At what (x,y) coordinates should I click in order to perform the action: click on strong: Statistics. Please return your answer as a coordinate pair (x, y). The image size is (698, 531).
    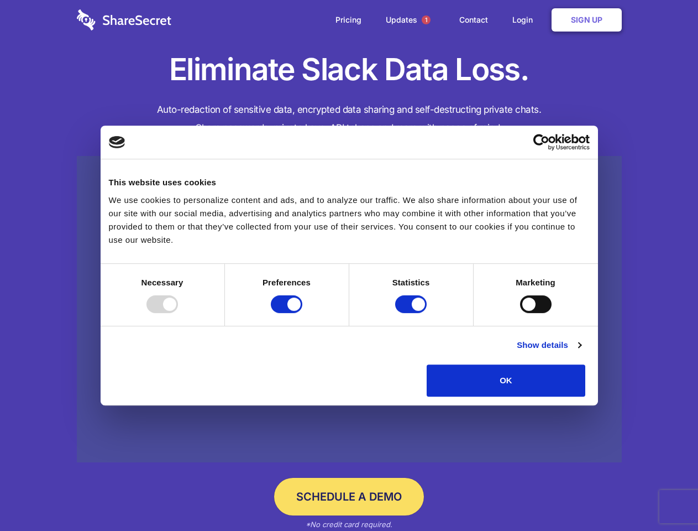
    Looking at the image, I should click on (411, 282).